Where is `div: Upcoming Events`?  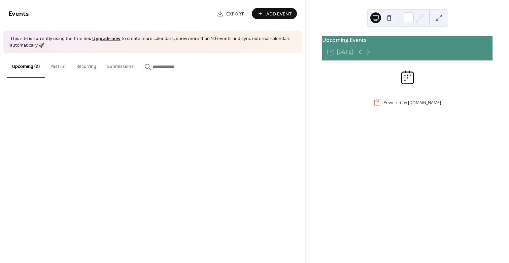 div: Upcoming Events is located at coordinates (407, 40).